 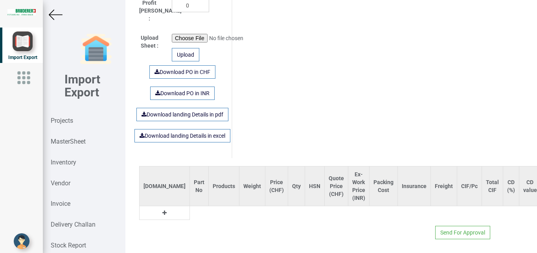 I want to click on strong: Projects, so click(x=62, y=120).